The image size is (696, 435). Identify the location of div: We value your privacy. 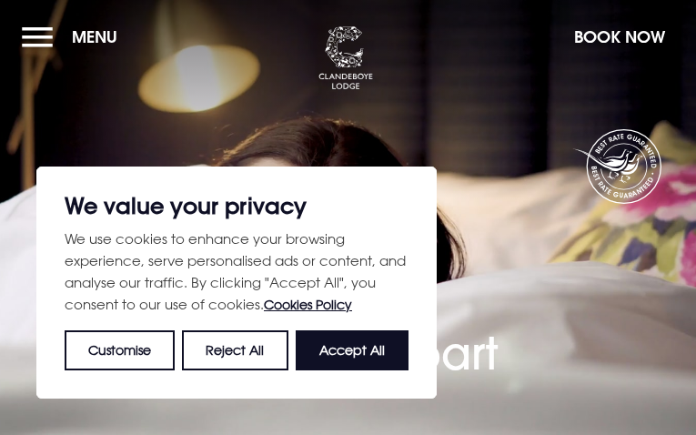
(237, 282).